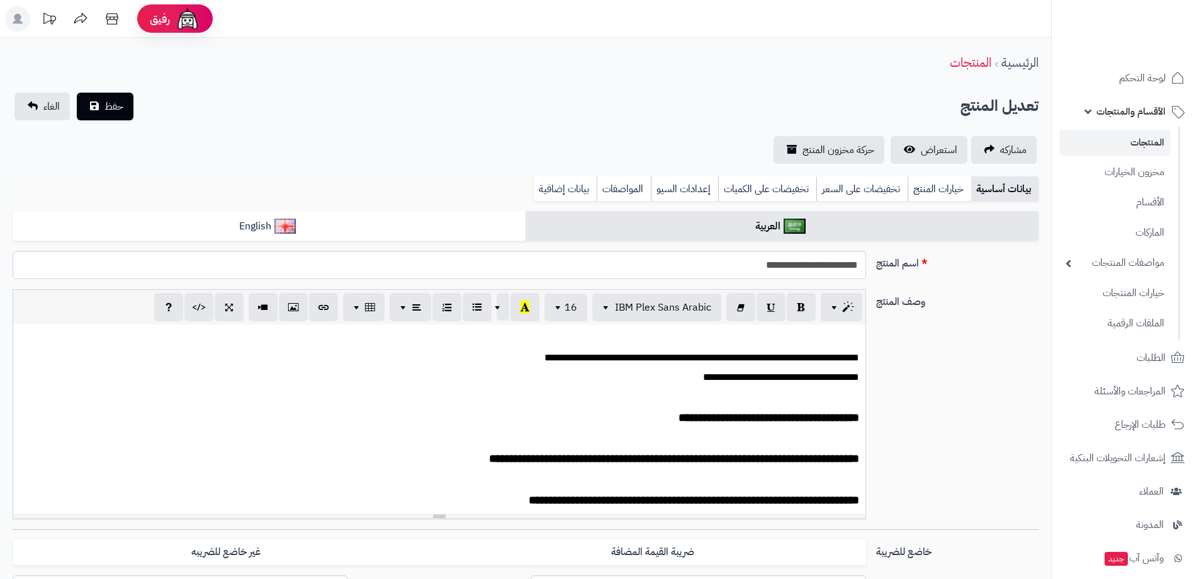 The height and width of the screenshot is (579, 1199). I want to click on a: المواصفات, so click(624, 189).